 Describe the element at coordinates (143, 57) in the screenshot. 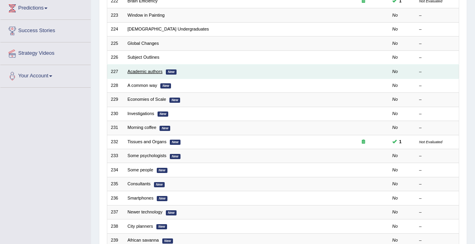

I see `a: Subject Outlines` at that location.